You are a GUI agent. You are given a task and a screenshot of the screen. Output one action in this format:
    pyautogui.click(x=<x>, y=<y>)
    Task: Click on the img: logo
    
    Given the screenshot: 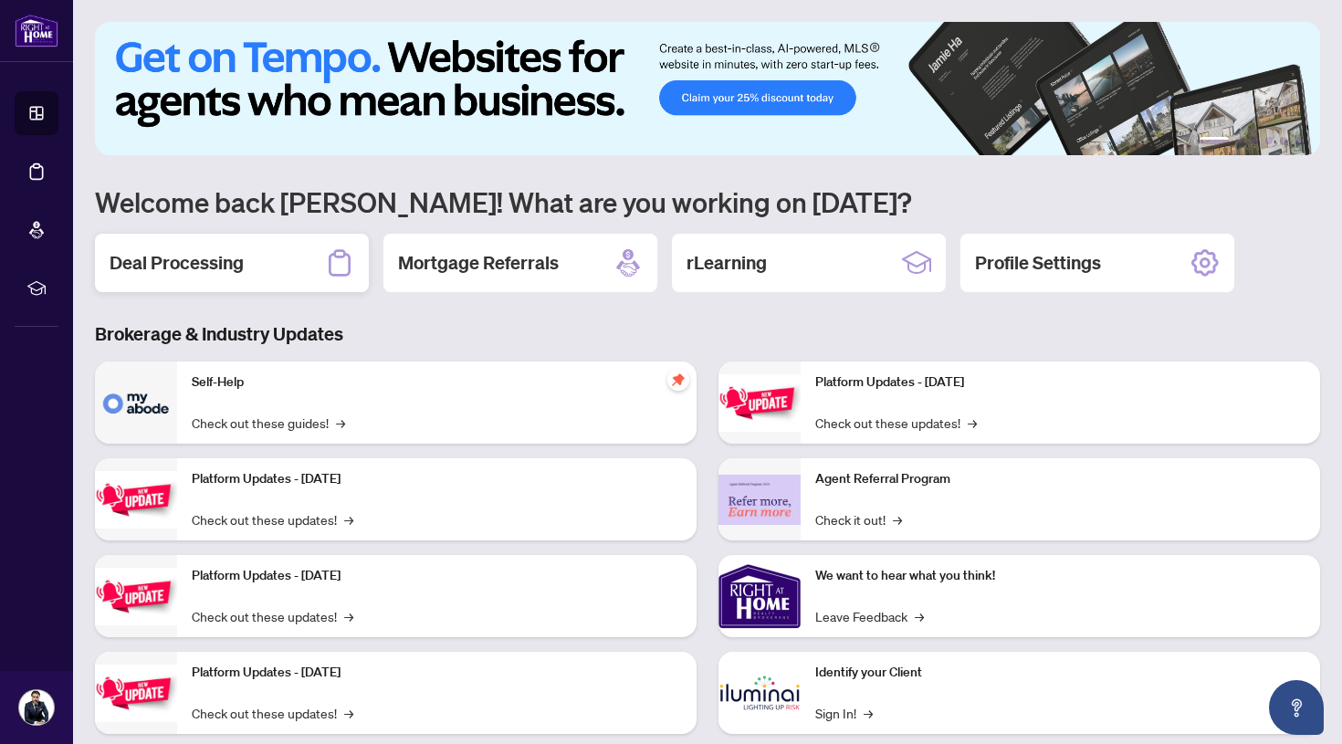 What is the action you would take?
    pyautogui.click(x=37, y=30)
    